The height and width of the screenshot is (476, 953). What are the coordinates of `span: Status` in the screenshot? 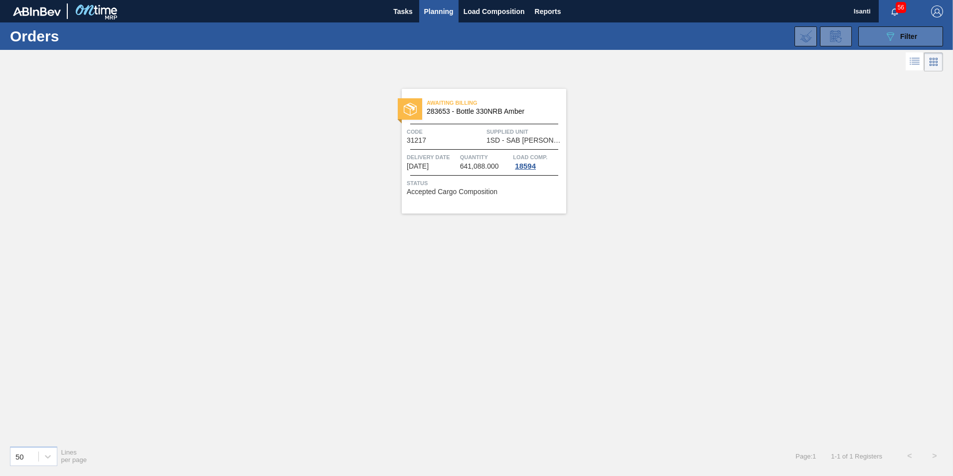 It's located at (485, 183).